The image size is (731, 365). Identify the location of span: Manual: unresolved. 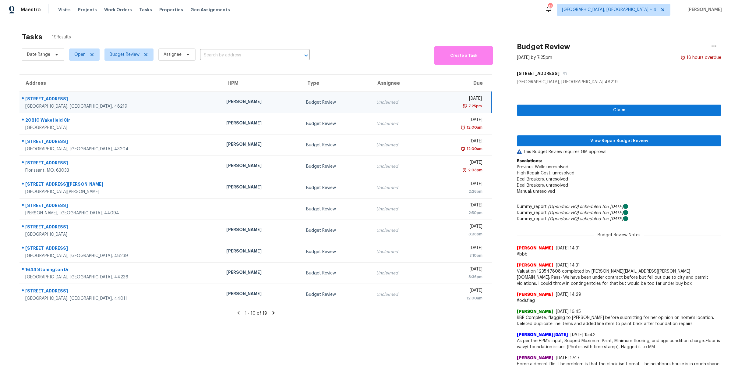
(536, 191).